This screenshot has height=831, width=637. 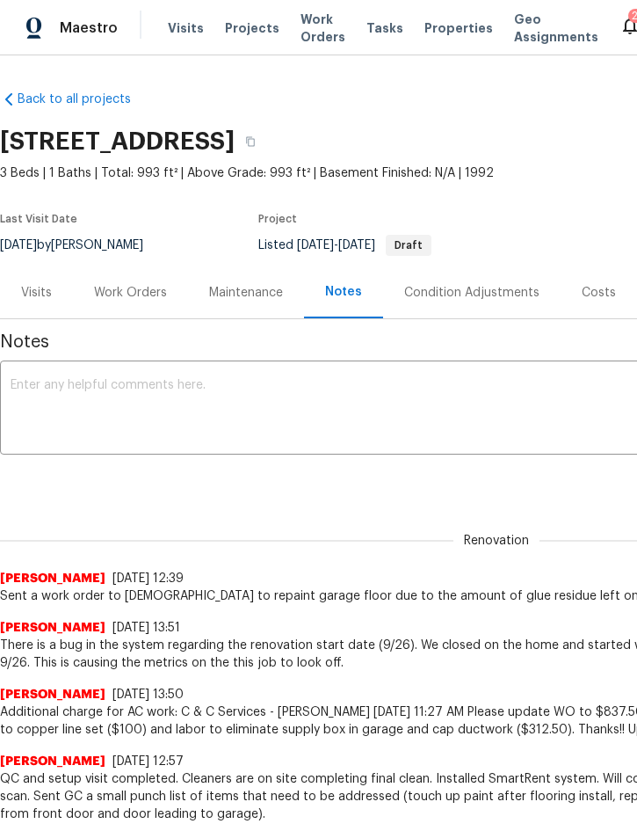 I want to click on div: Work Orders, so click(x=130, y=293).